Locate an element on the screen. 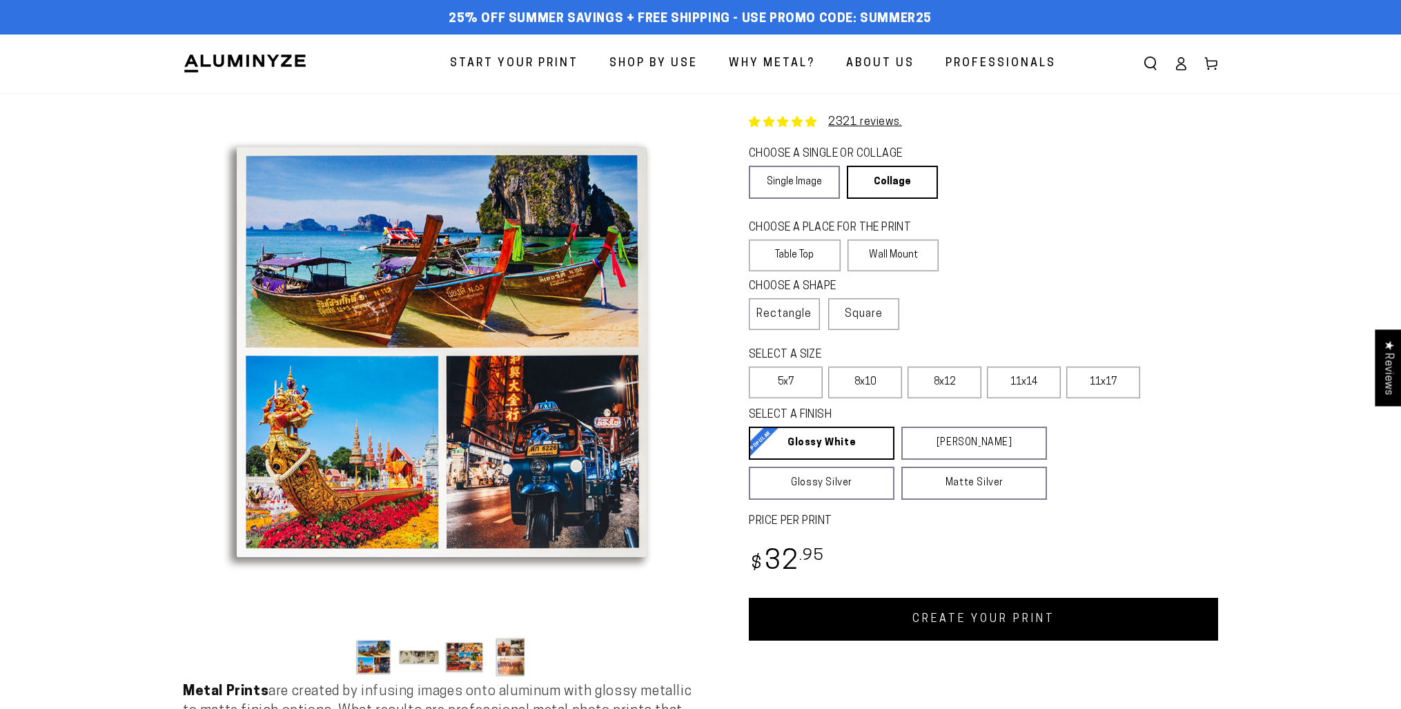  span: Start Your Print is located at coordinates (514, 64).